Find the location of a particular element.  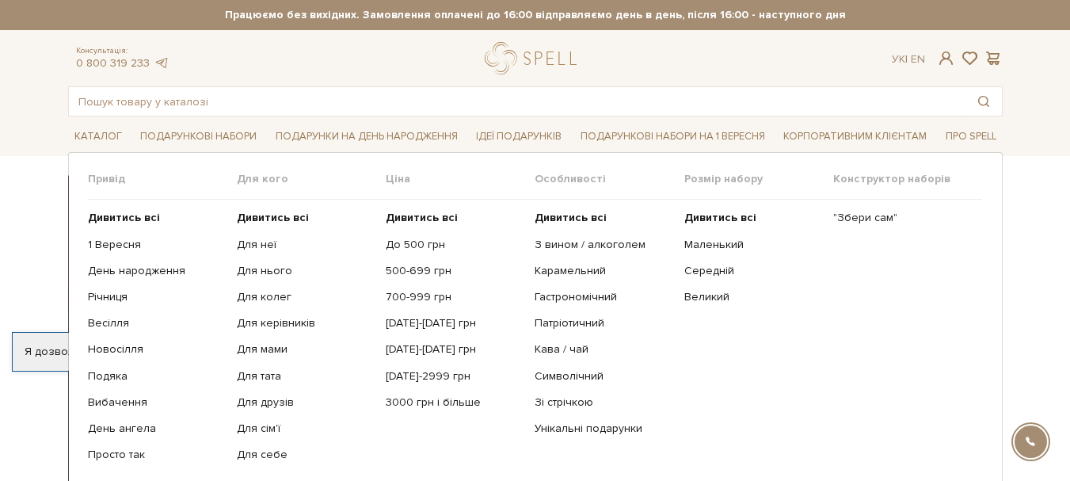

a: Подарункові набори is located at coordinates (198, 136).